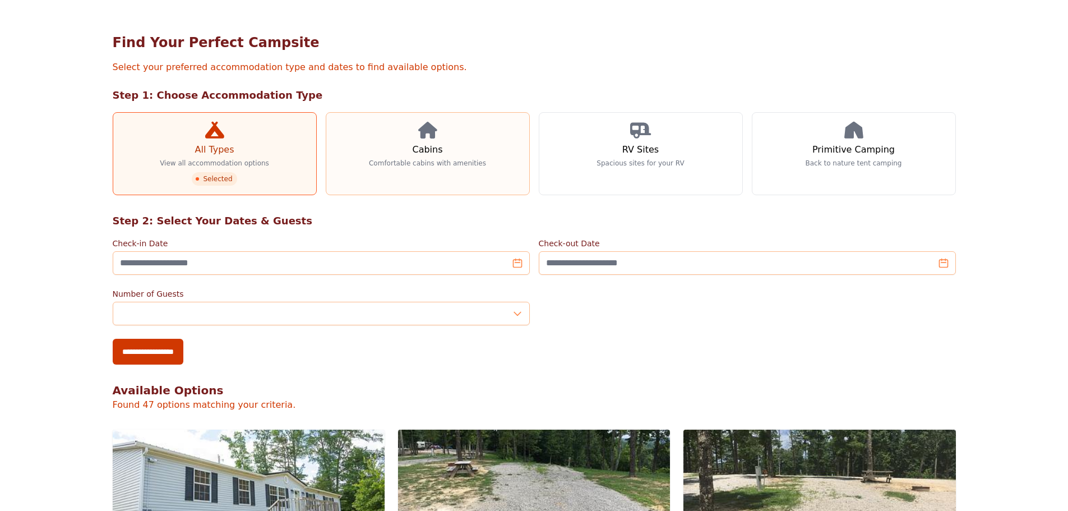 The width and height of the screenshot is (1068, 511). What do you see at coordinates (214, 179) in the screenshot?
I see `span: Selected` at bounding box center [214, 179].